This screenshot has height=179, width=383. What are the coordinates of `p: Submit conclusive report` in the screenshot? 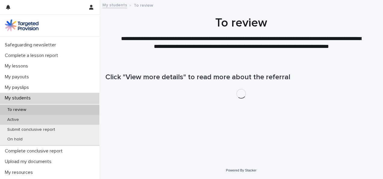 It's located at (31, 129).